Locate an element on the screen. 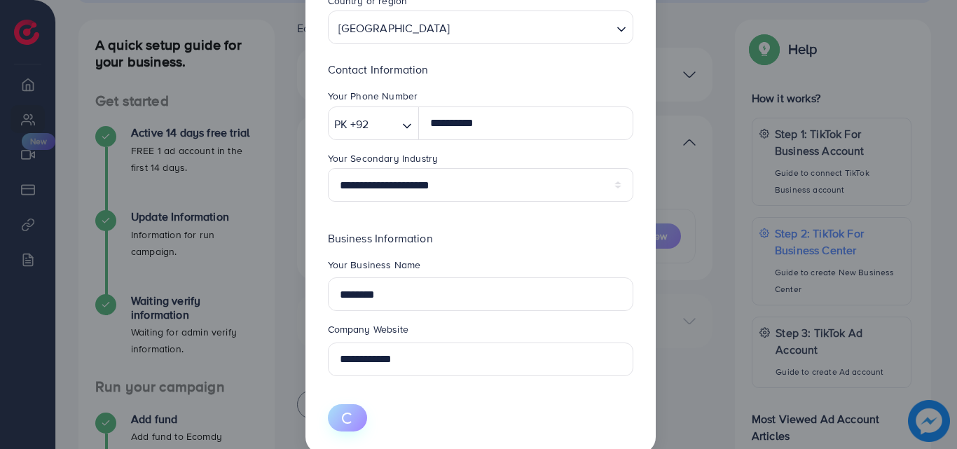 This screenshot has width=957, height=449. span: PK is located at coordinates (340, 124).